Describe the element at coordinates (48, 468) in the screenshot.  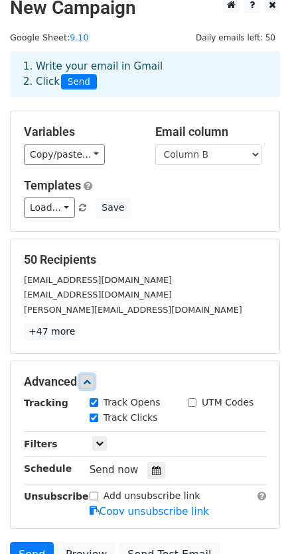
I see `strong: Schedule` at that location.